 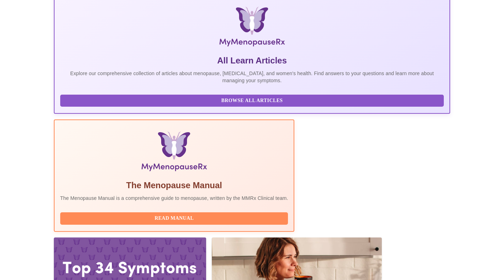 I want to click on a: Browse All Articles, so click(x=253, y=100).